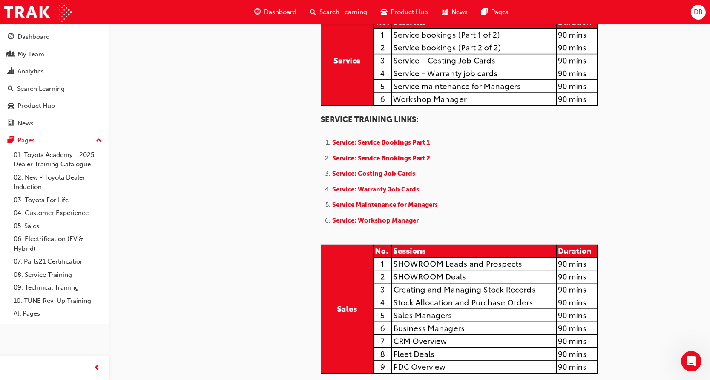  Describe the element at coordinates (381, 142) in the screenshot. I see `span: Service: Service Bookings Part 1` at that location.